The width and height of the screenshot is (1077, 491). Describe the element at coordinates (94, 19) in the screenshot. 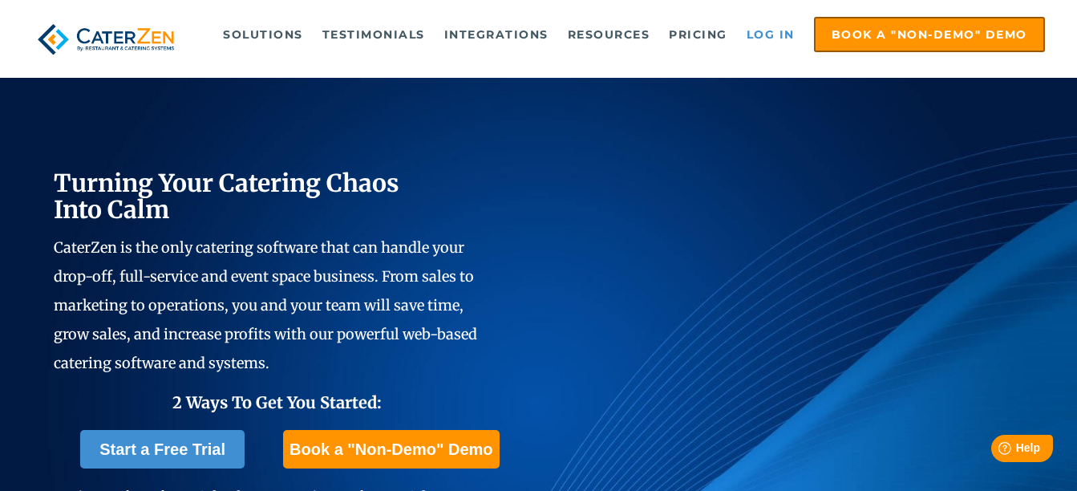

I see `span: Help` at that location.